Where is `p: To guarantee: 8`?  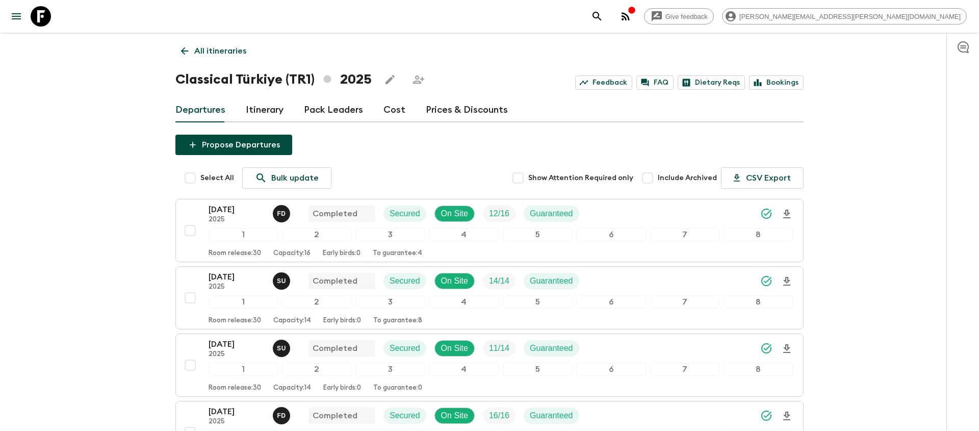 p: To guarantee: 8 is located at coordinates (398, 321).